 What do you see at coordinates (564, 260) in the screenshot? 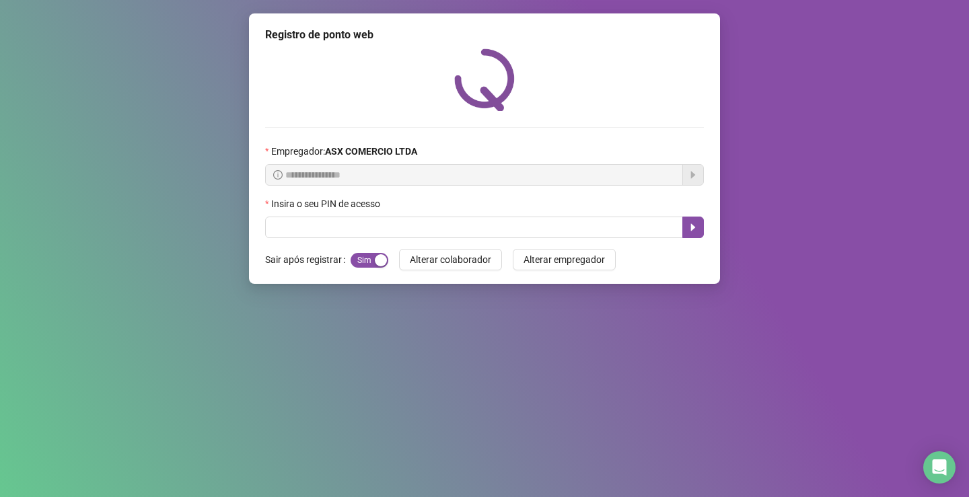
I see `span: Alterar empregador` at bounding box center [564, 260].